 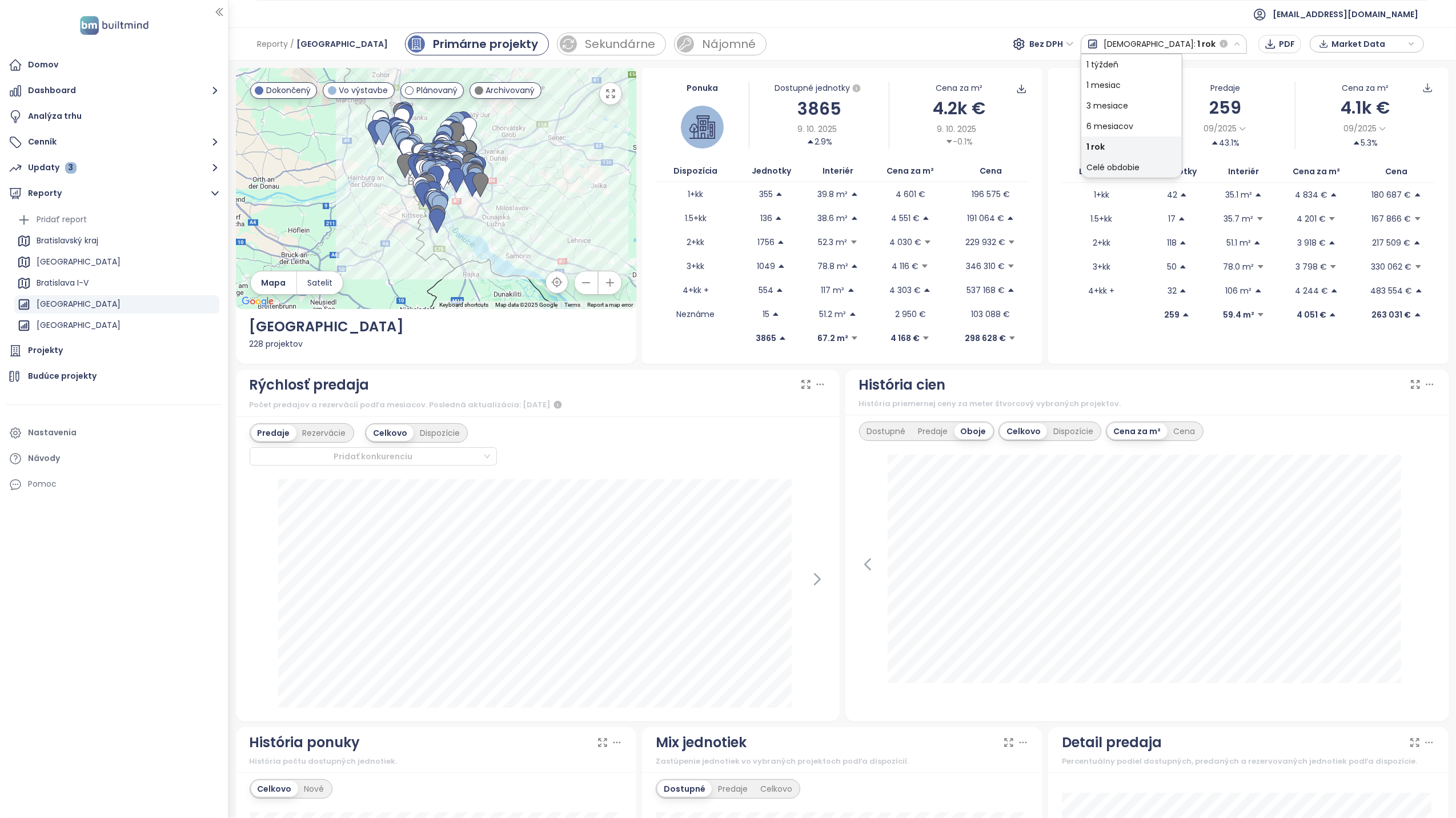 I want to click on p: 42, so click(x=1172, y=195).